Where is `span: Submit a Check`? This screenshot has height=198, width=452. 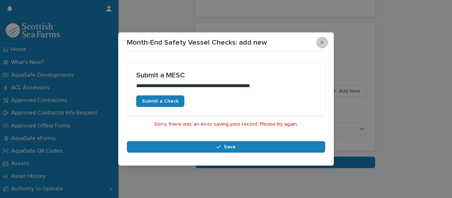 span: Submit a Check is located at coordinates (160, 101).